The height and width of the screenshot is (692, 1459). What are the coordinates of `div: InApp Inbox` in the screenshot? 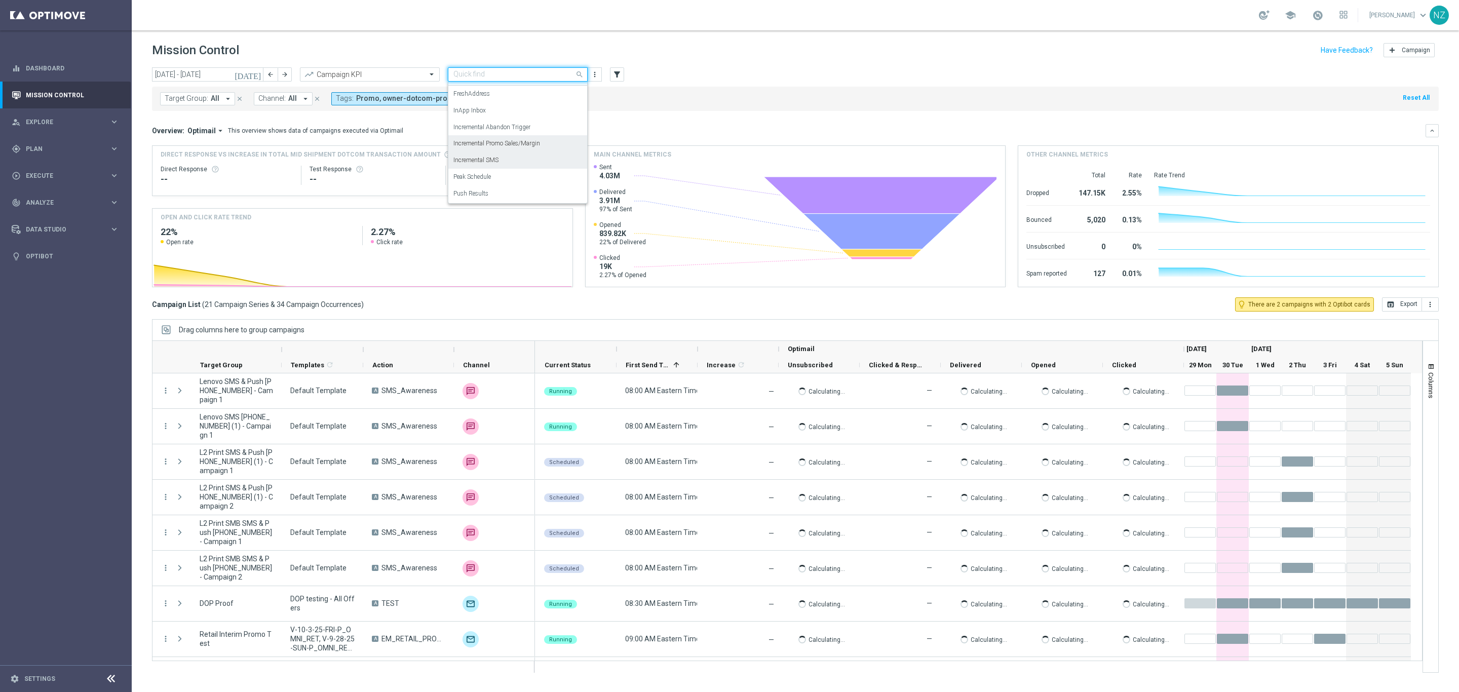 It's located at (518, 110).